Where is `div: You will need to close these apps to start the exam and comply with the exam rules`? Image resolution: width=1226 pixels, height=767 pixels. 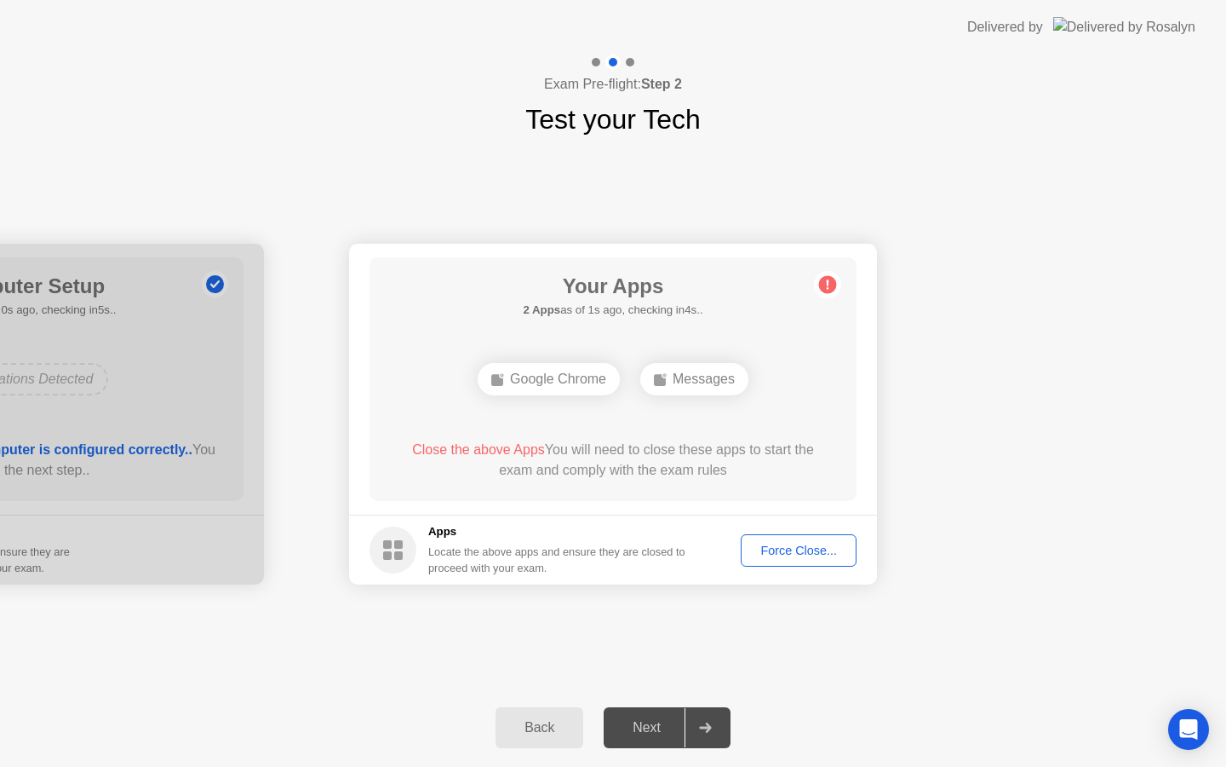 div: You will need to close these apps to start the exam and comply with the exam rules is located at coordinates (613, 460).